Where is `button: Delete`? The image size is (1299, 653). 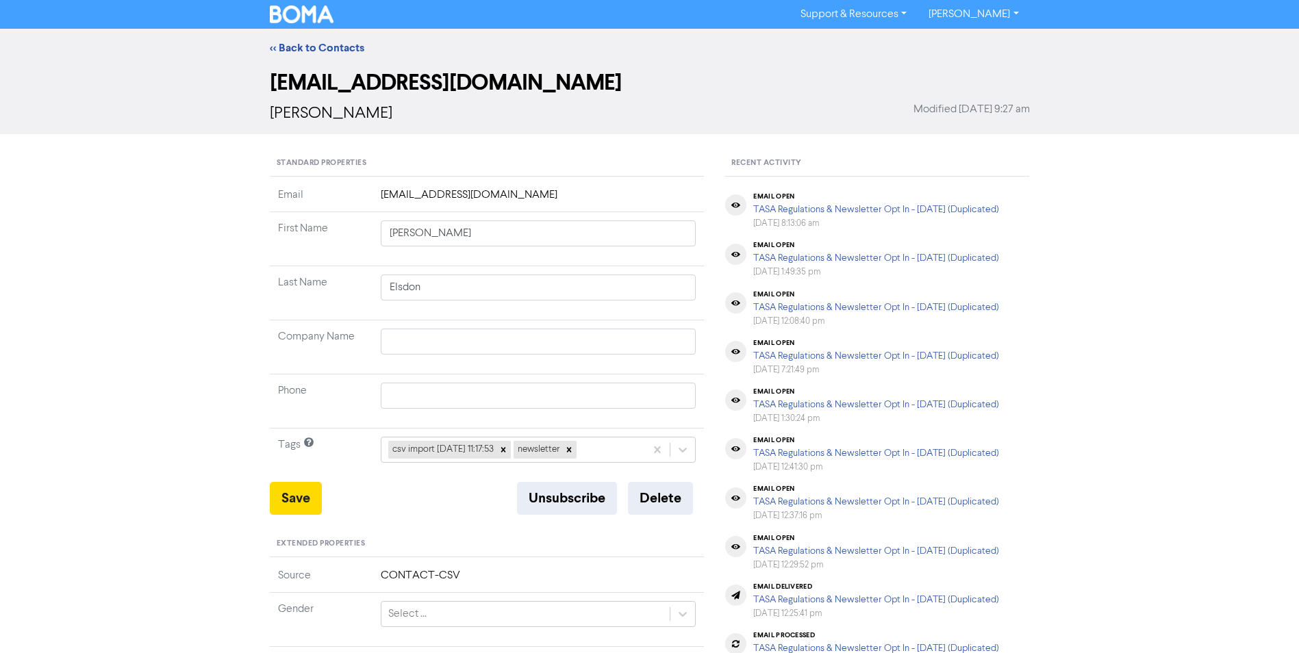
button: Delete is located at coordinates (660, 499).